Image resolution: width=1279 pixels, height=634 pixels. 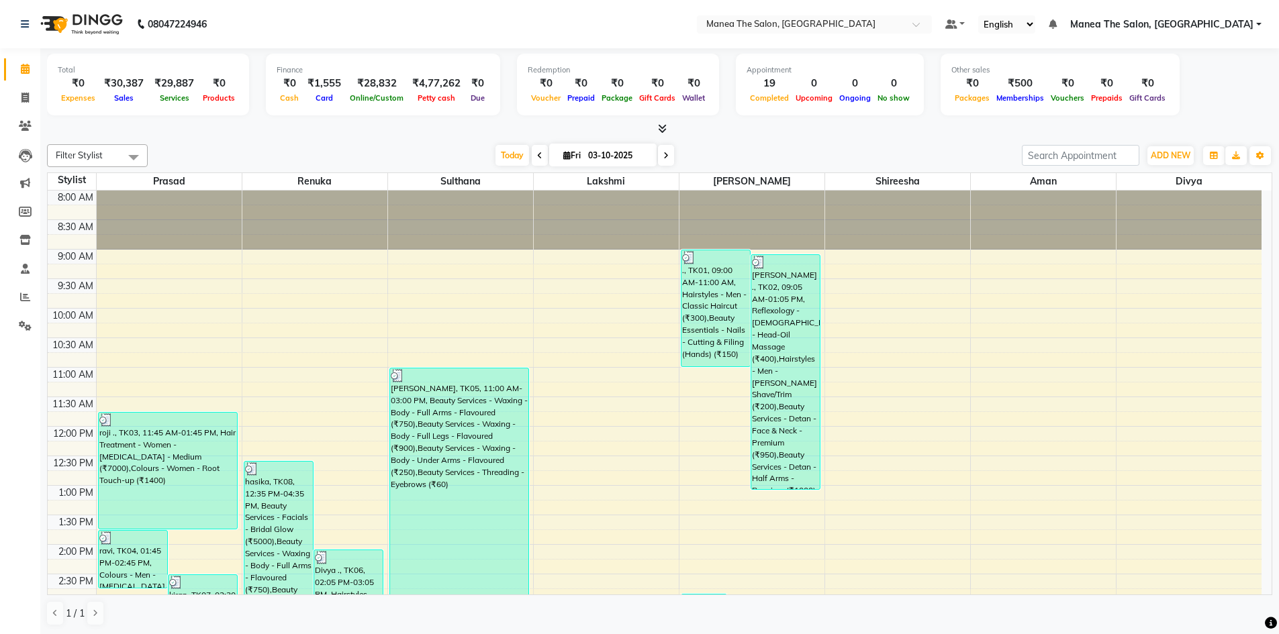 What do you see at coordinates (75, 197) in the screenshot?
I see `div: 8:00 AM` at bounding box center [75, 197].